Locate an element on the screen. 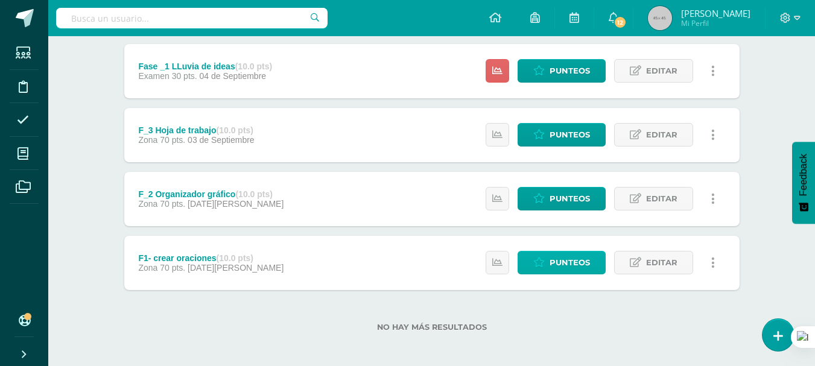 The height and width of the screenshot is (366, 815). div: F_2 Organizador gráfico is located at coordinates (210, 194).